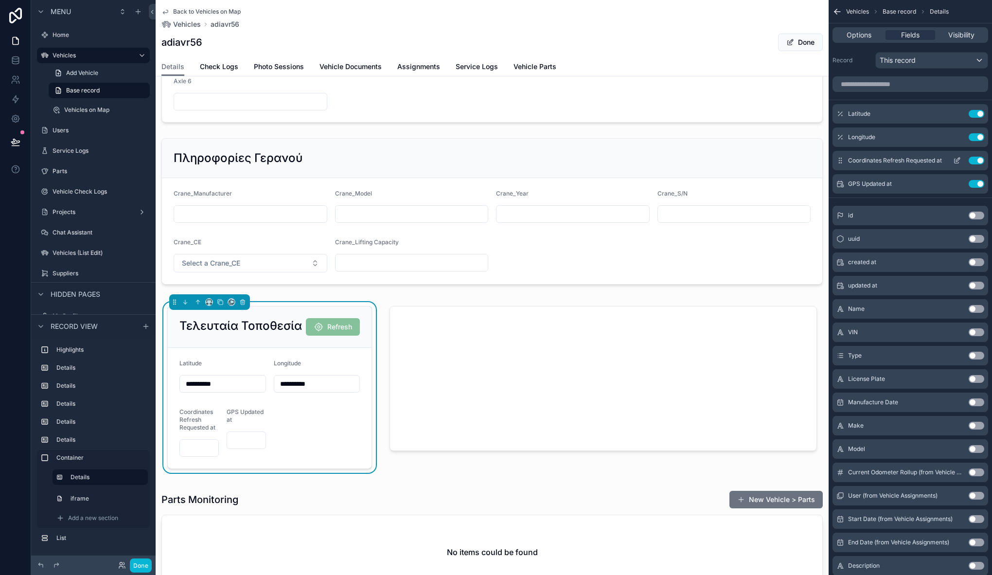 The image size is (992, 575). I want to click on span: VIN, so click(853, 332).